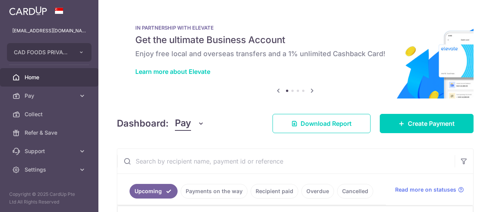  What do you see at coordinates (427, 123) in the screenshot?
I see `a: Create Payment` at bounding box center [427, 123].